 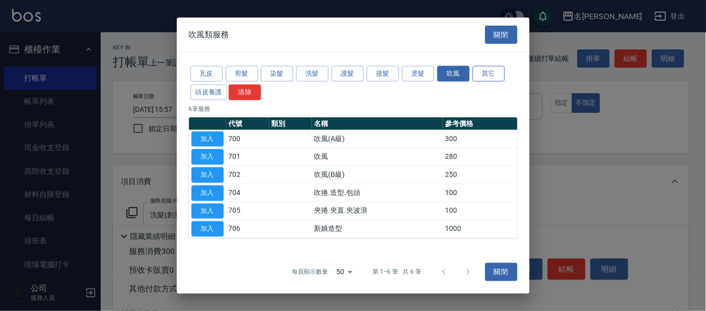 I want to click on button: 其它, so click(x=489, y=74).